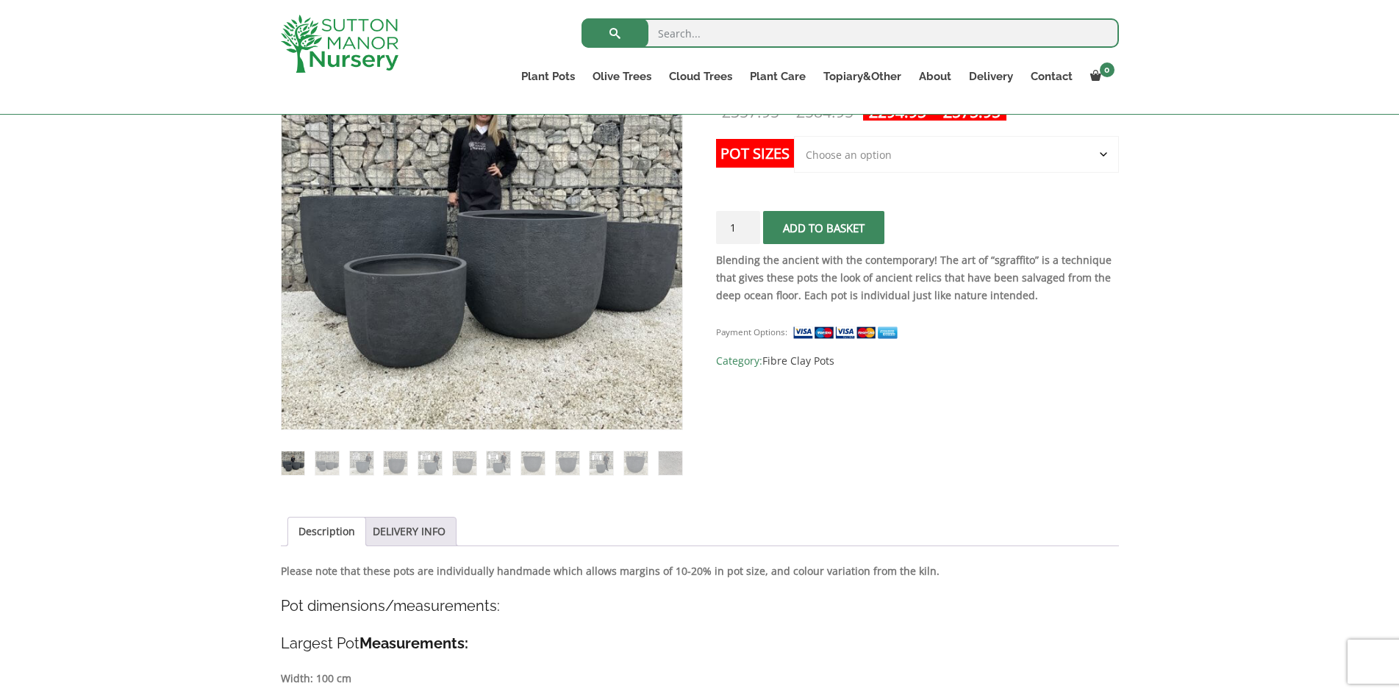  Describe the element at coordinates (499, 463) in the screenshot. I see `img: The Egg Pot Fibre Clay Charcoal Plant Pots - Image 7` at that location.